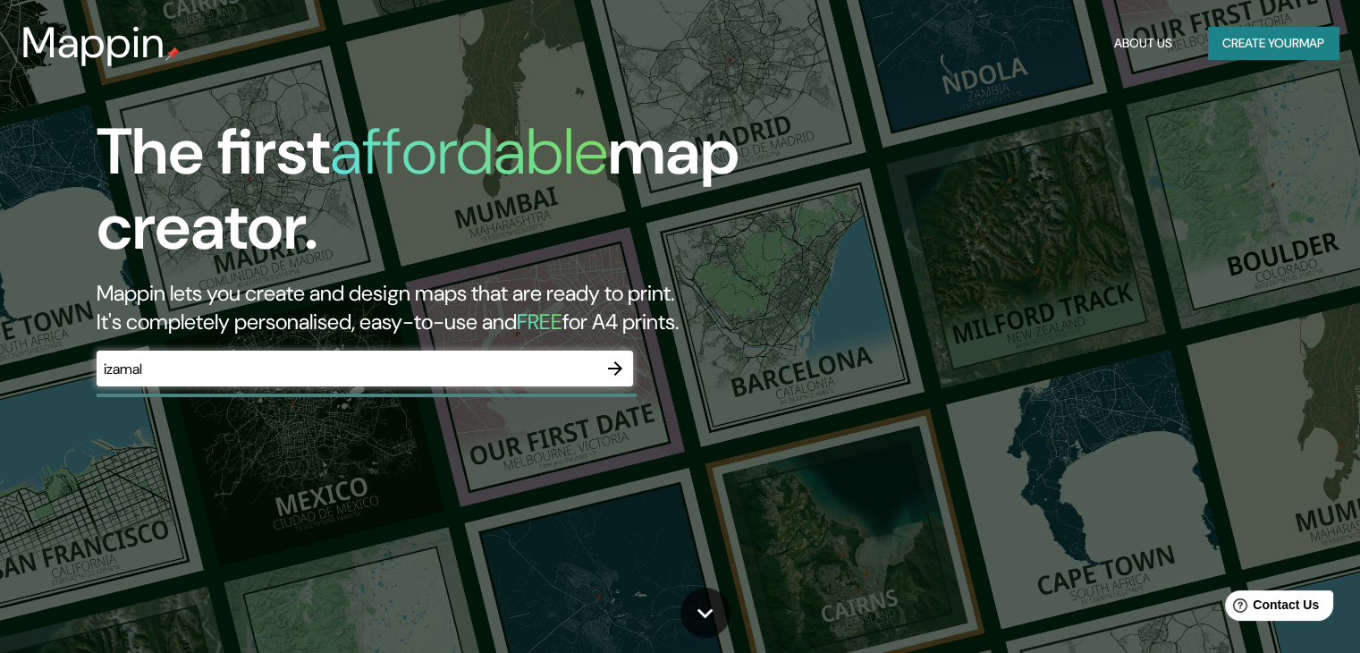  What do you see at coordinates (347, 368) in the screenshot?
I see `input: Choose your favourite place` at bounding box center [347, 368].